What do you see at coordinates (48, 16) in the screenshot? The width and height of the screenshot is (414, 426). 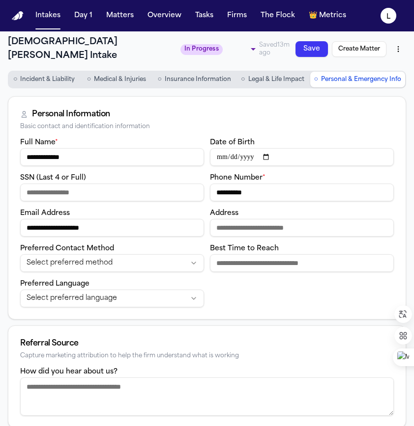 I see `a: Intakes` at bounding box center [48, 16].